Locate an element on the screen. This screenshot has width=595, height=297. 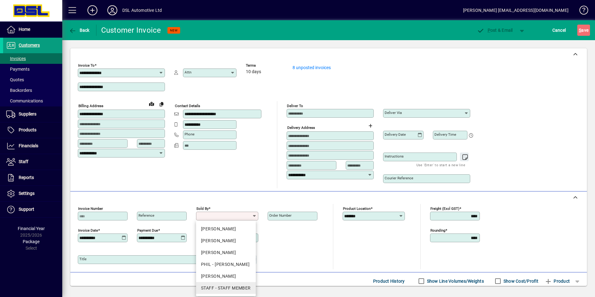
a: 8 unposted invoices is located at coordinates (312, 68).